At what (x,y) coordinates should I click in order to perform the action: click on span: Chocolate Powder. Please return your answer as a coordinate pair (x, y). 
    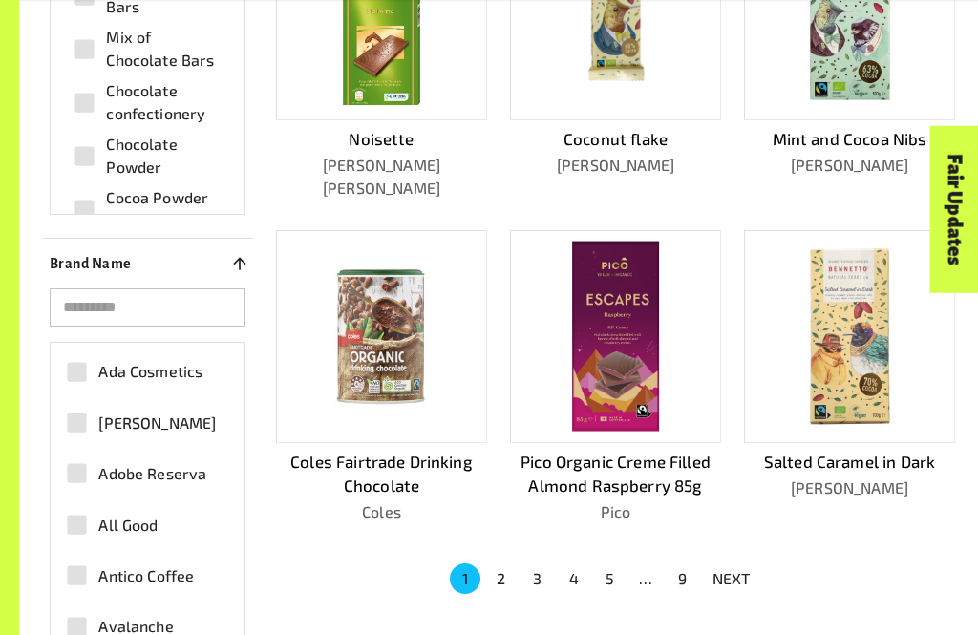
    Looking at the image, I should click on (162, 157).